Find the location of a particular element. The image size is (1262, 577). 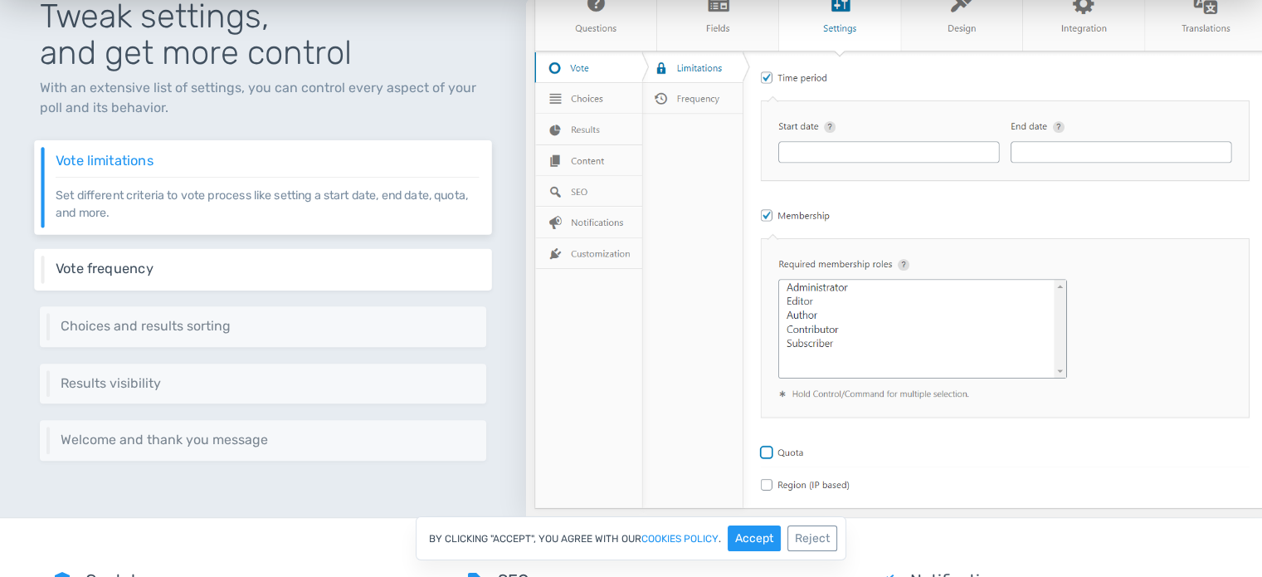

h6: Vote frequency is located at coordinates (267, 269).